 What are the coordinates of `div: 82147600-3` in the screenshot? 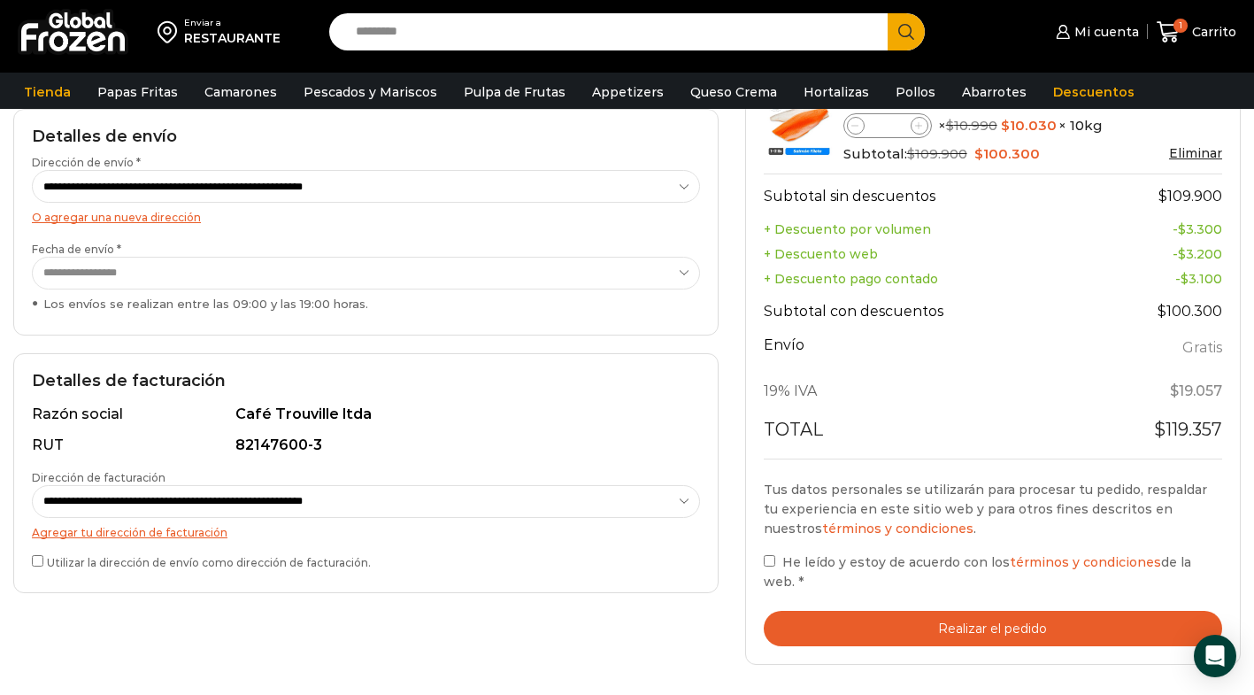 It's located at (462, 445).